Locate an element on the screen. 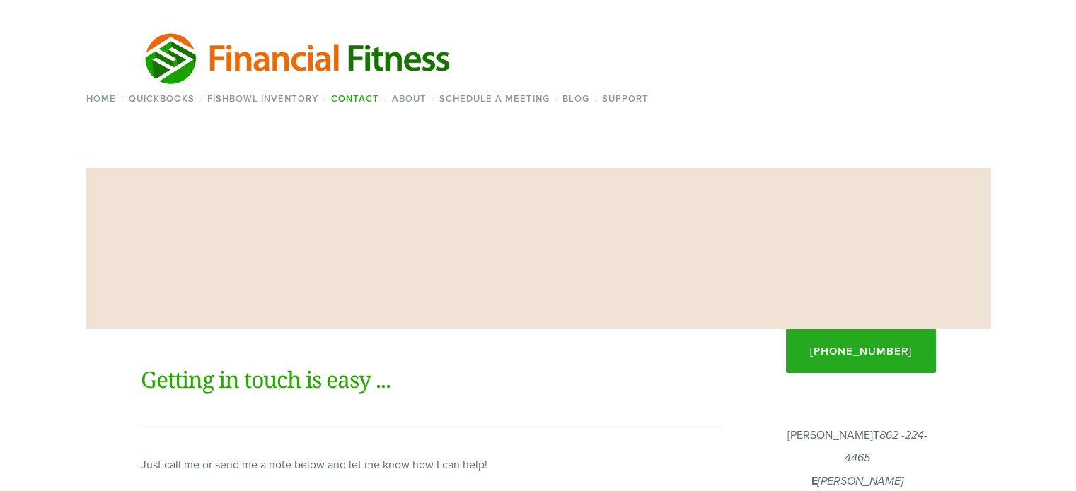 The image size is (1076, 491). a: Schedule a Meeting is located at coordinates (494, 98).